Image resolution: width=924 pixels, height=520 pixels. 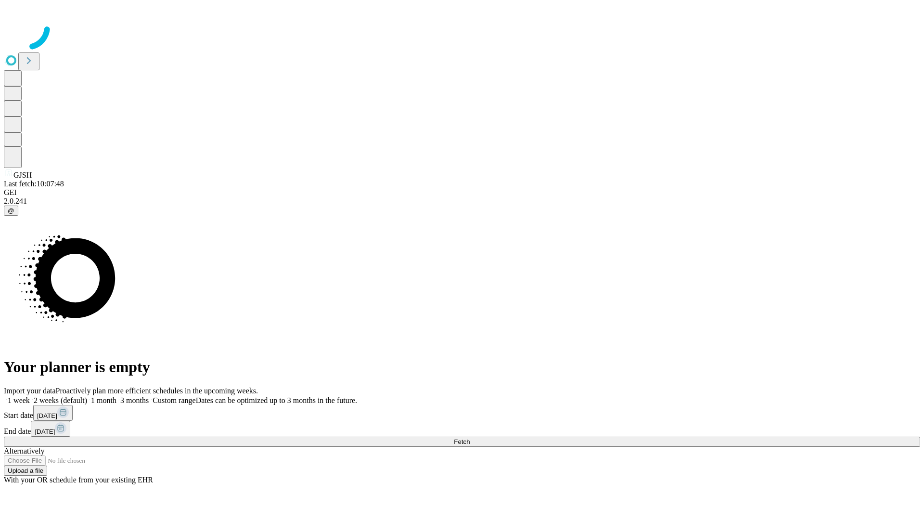 What do you see at coordinates (30, 390) in the screenshot?
I see `span: Import your data` at bounding box center [30, 390].